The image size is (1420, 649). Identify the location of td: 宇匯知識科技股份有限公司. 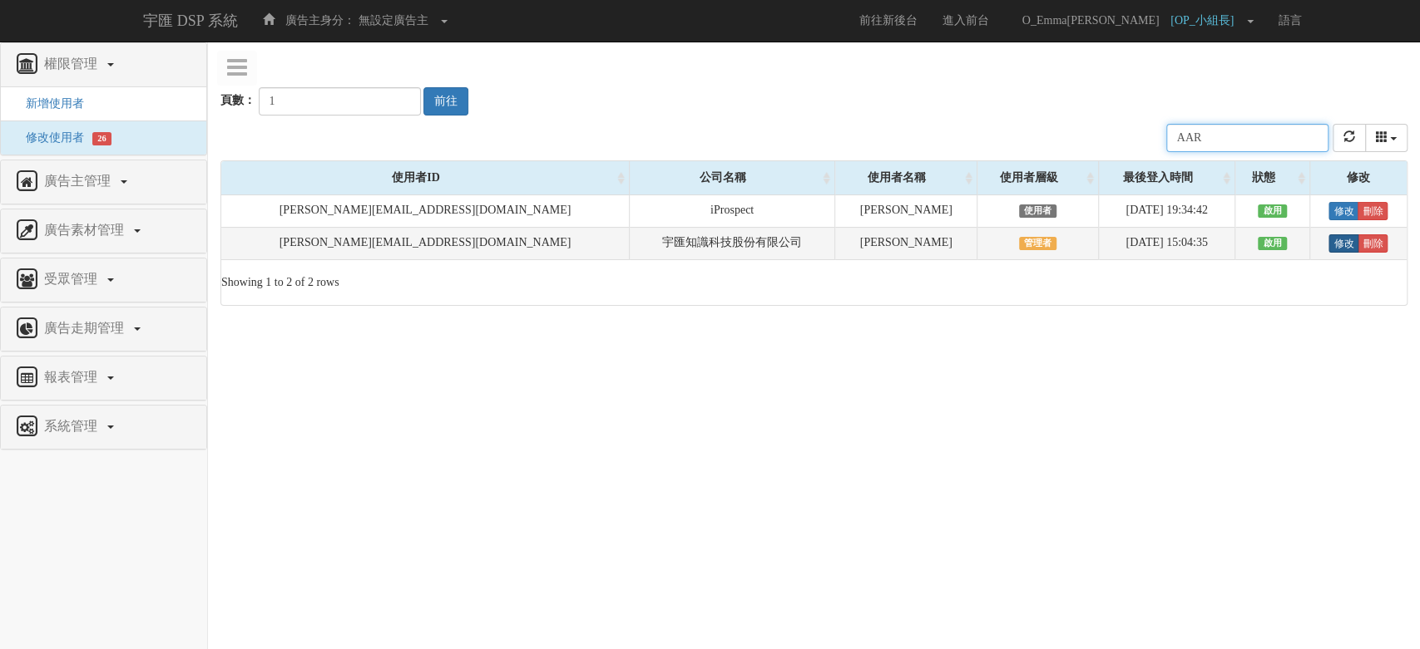
(731, 244).